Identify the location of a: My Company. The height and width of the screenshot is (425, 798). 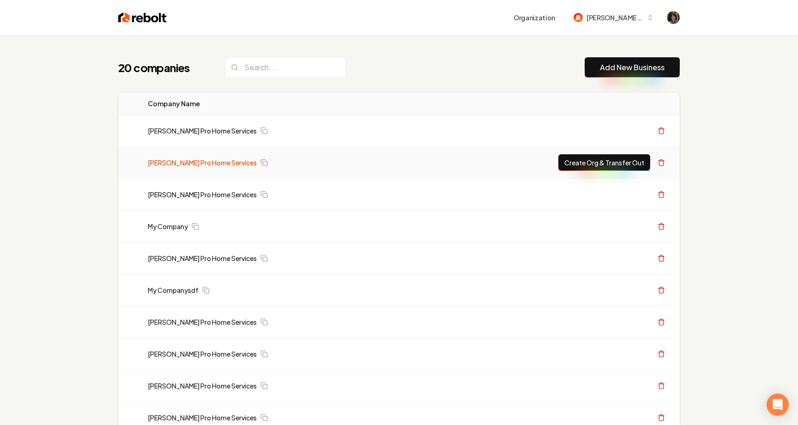
(168, 226).